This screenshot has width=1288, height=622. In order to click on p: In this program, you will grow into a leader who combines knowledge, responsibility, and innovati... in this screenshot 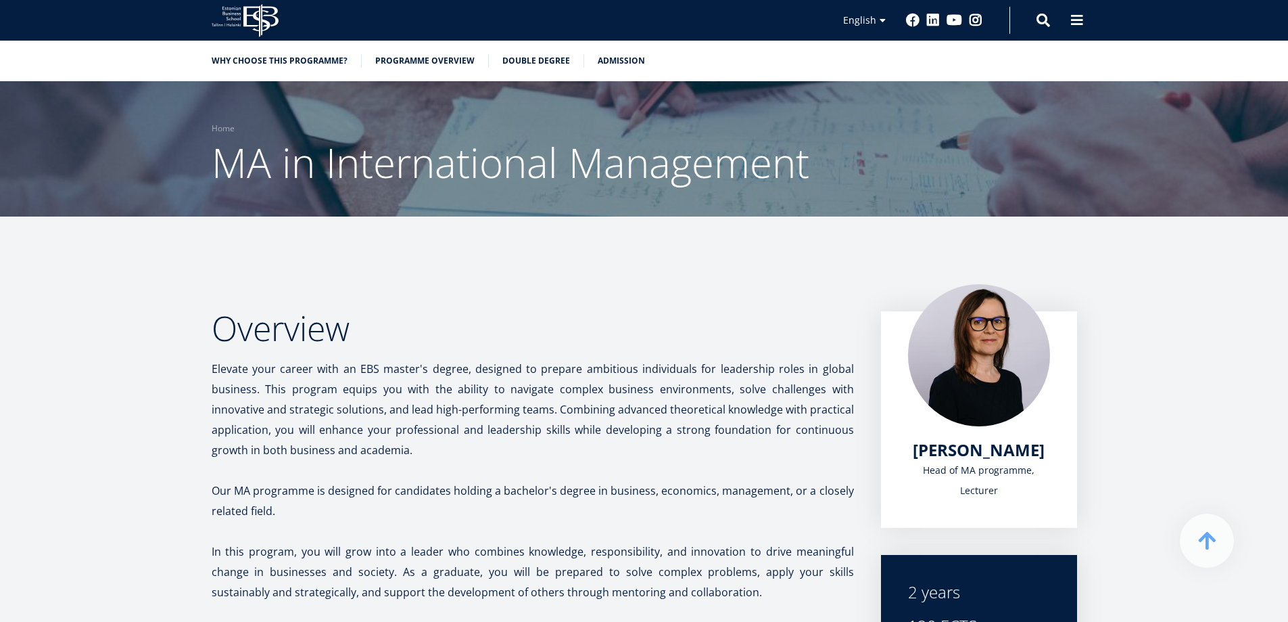, I will do `click(533, 571)`.